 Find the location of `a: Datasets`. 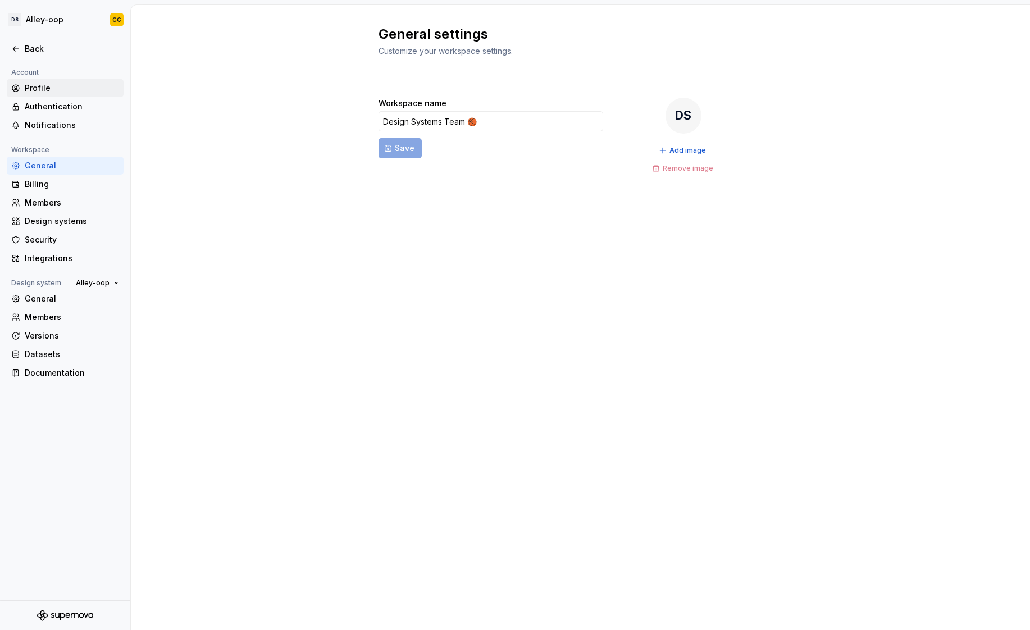

a: Datasets is located at coordinates (65, 354).